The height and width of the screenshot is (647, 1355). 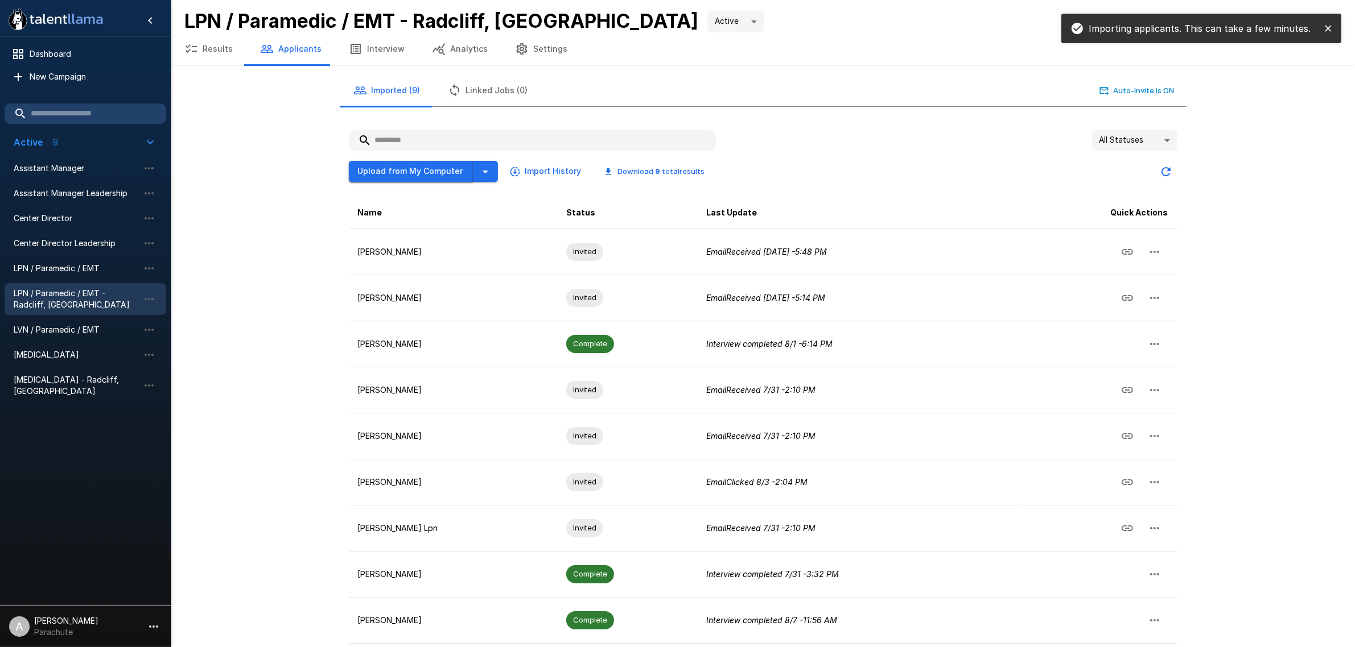 What do you see at coordinates (488, 90) in the screenshot?
I see `button: Linked Jobs (0)` at bounding box center [488, 90].